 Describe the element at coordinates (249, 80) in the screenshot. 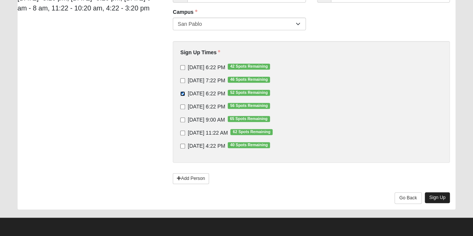

I see `span: 46 Spots Remaining` at that location.